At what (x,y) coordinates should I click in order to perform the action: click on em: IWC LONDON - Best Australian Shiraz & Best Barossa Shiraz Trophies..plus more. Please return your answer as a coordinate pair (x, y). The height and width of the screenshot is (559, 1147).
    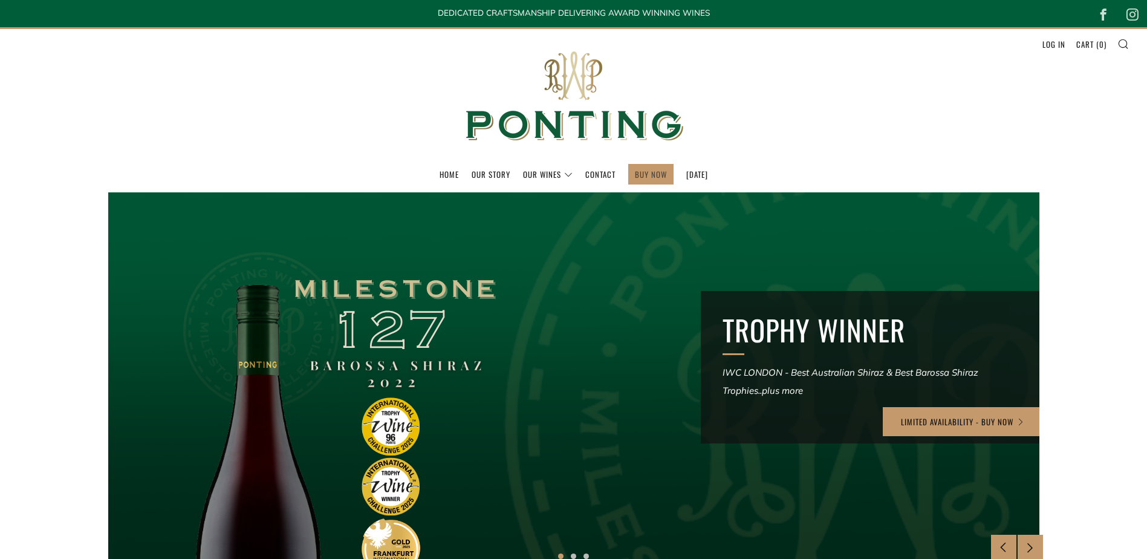
    Looking at the image, I should click on (850, 381).